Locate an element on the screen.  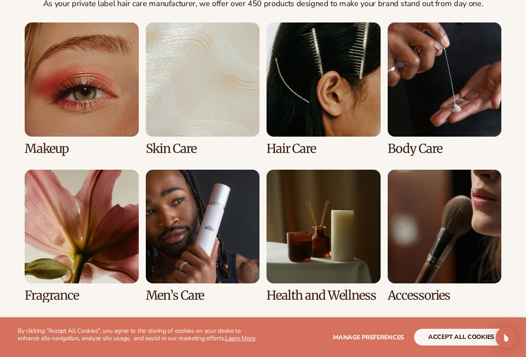
p: By clicking "Accept All Cookies", you agree to the storing of cookies on your device to enhance s... is located at coordinates (140, 335).